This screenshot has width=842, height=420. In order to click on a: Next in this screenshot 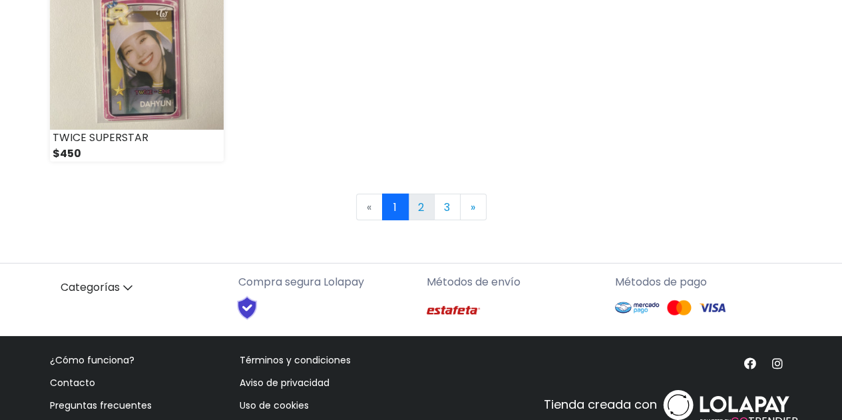, I will do `click(473, 207)`.